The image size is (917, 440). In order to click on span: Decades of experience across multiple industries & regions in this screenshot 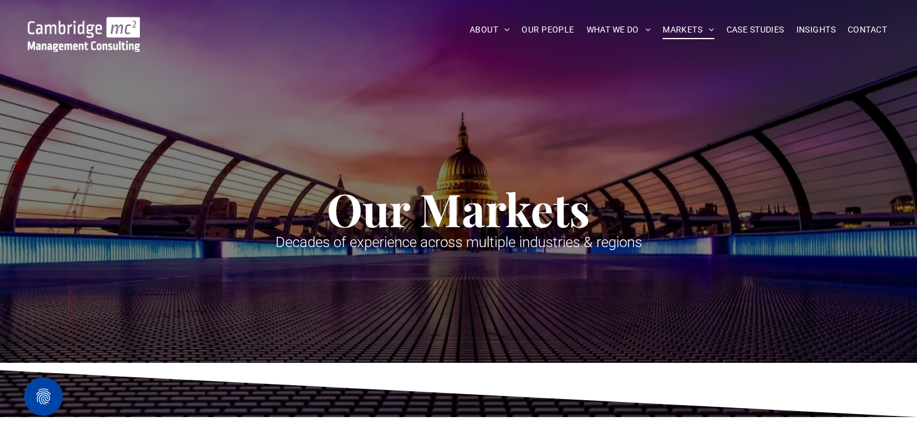, I will do `click(459, 242)`.